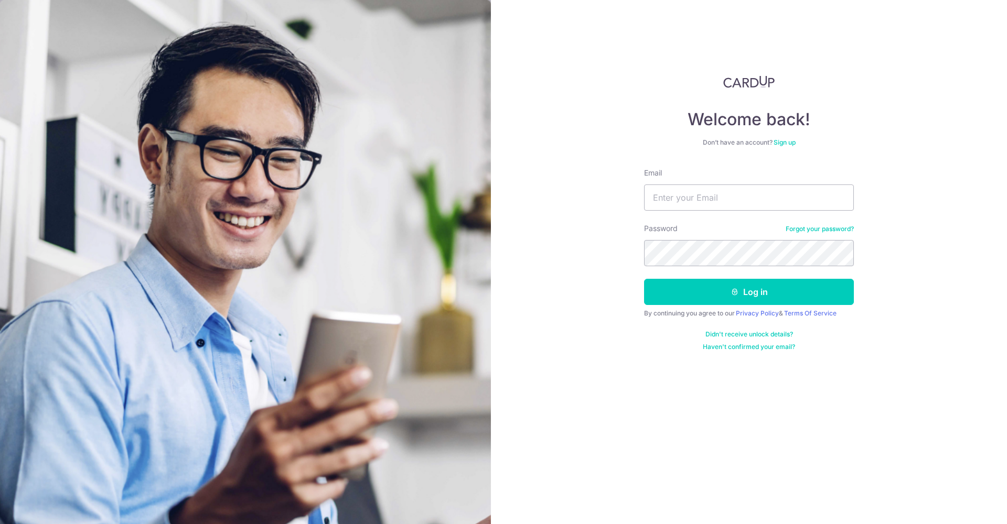 The width and height of the screenshot is (1007, 524). I want to click on a: Terms Of Service, so click(810, 313).